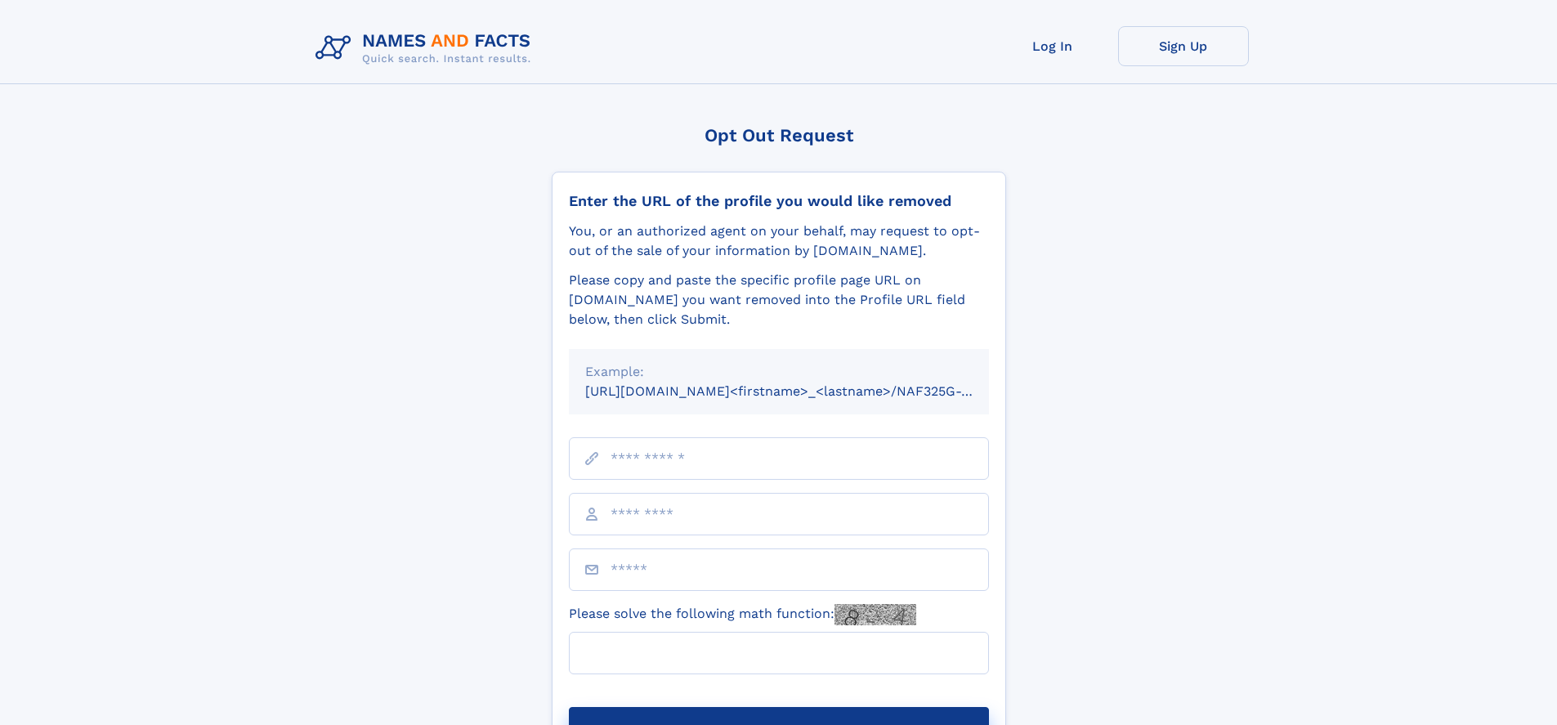 The image size is (1557, 725). I want to click on label: Please solve the following math function:, so click(742, 614).